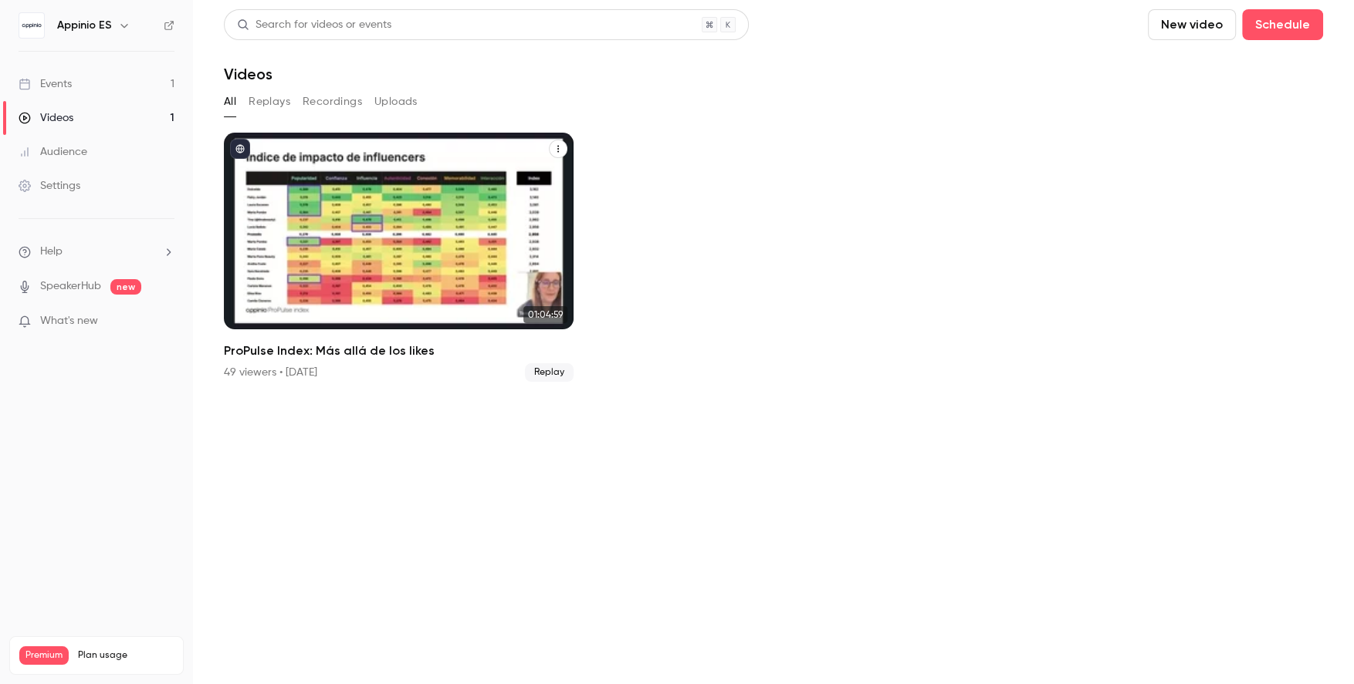  Describe the element at coordinates (51, 252) in the screenshot. I see `span: Help` at that location.